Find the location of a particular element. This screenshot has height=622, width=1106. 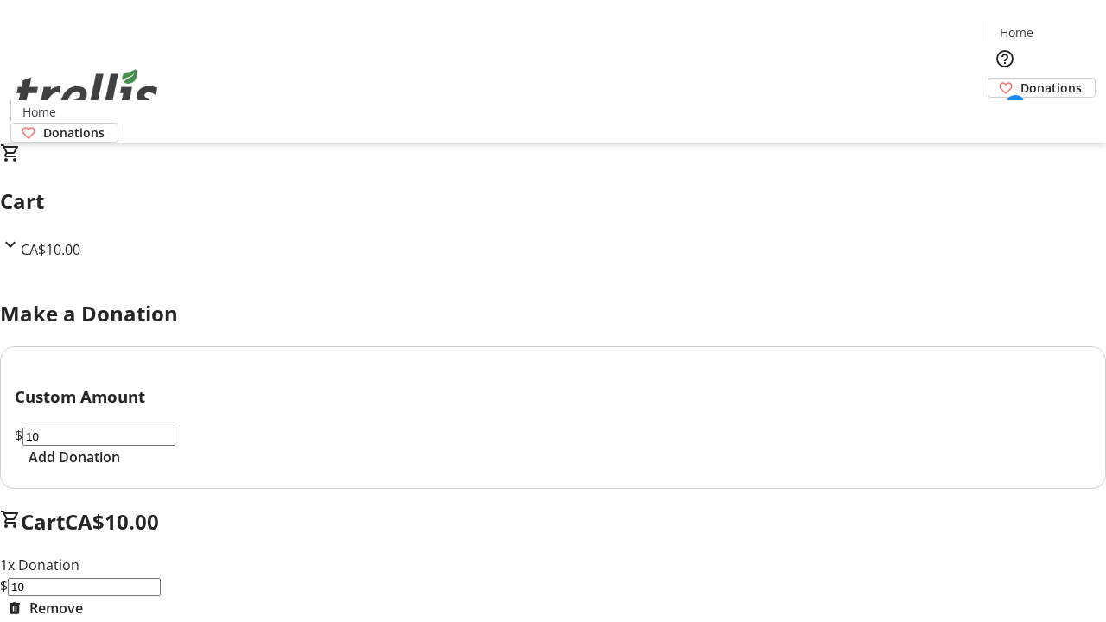

span: Remove is located at coordinates (56, 608).